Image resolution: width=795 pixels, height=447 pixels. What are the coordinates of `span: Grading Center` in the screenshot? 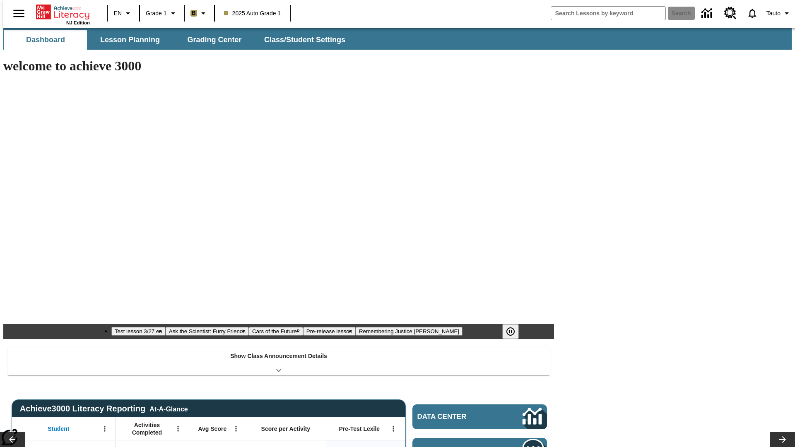 It's located at (214, 40).